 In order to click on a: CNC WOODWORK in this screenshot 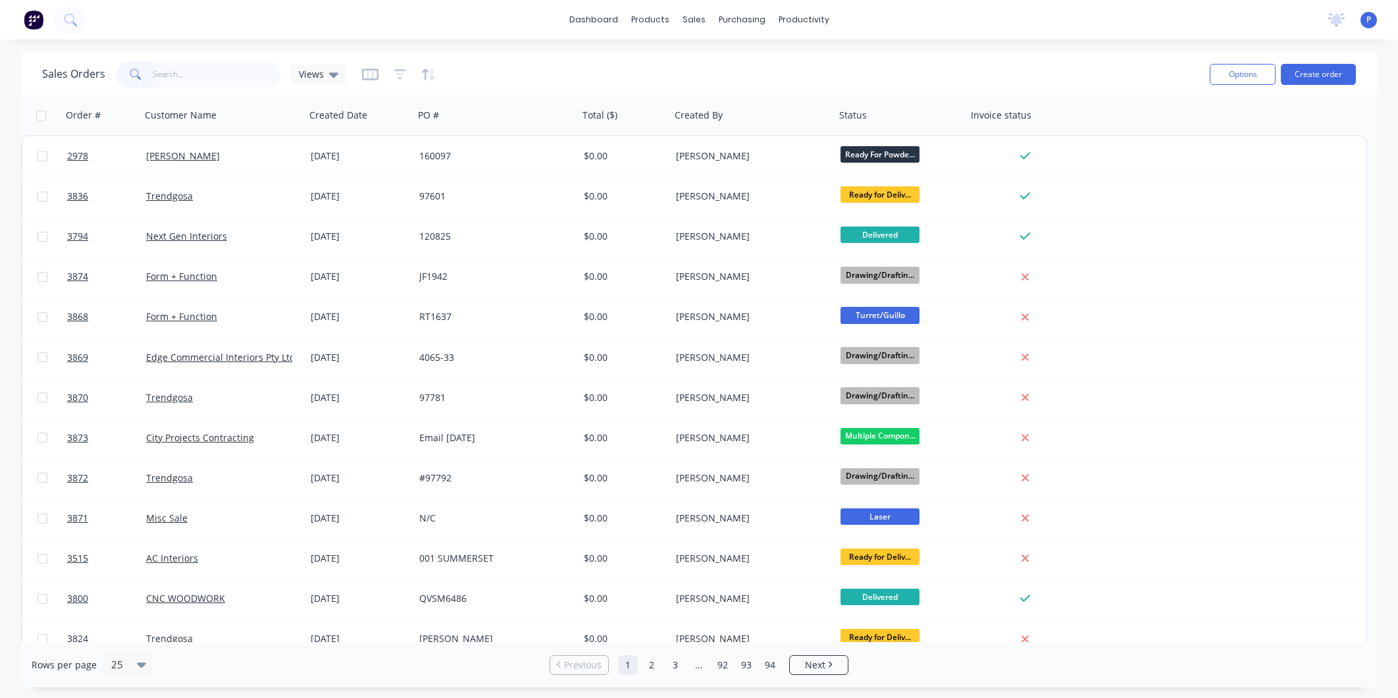, I will do `click(186, 598)`.